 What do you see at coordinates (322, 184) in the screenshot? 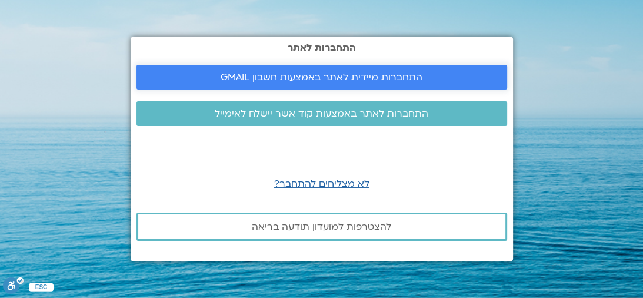
I see `span: לא מצליחים להתחבר?` at bounding box center [322, 184].